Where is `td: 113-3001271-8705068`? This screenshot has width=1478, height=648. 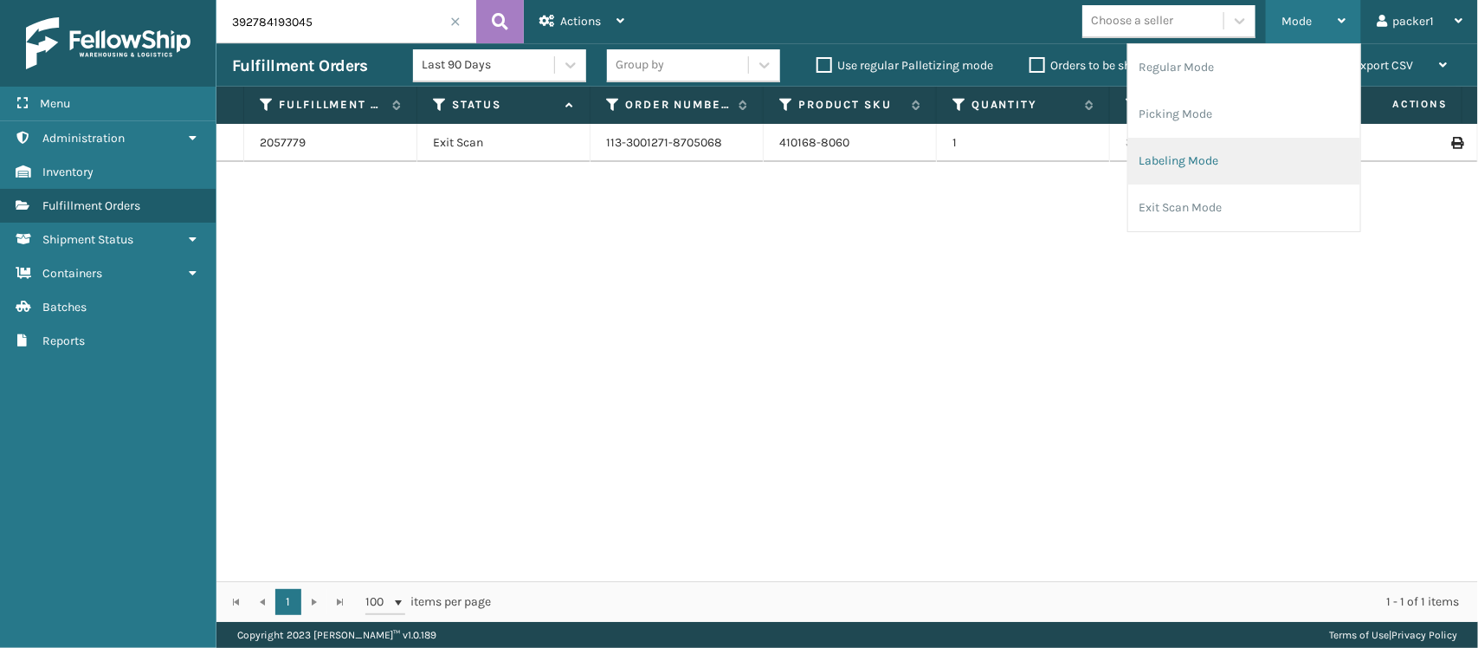 td: 113-3001271-8705068 is located at coordinates (677, 143).